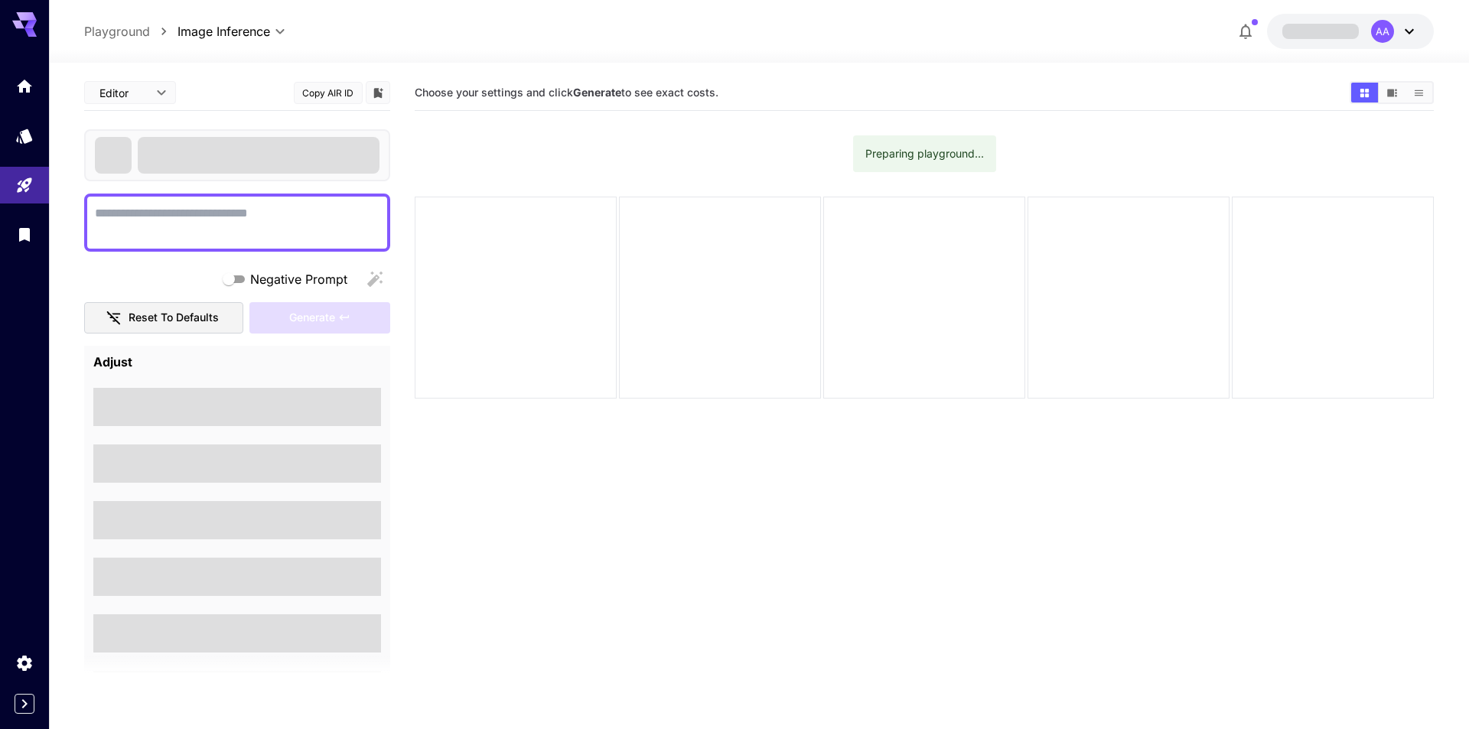 This screenshot has height=729, width=1469. Describe the element at coordinates (378, 93) in the screenshot. I see `button: Add to library` at that location.